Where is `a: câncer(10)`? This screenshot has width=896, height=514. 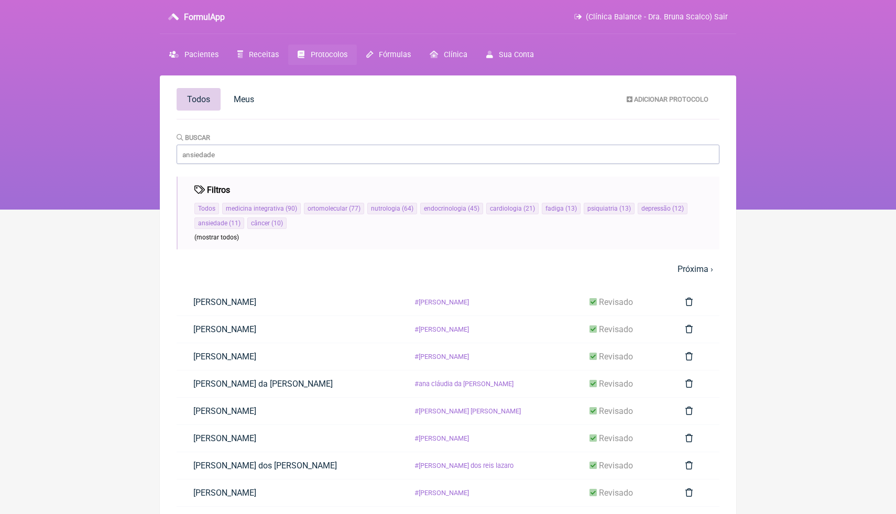
a: câncer(10) is located at coordinates (267, 223).